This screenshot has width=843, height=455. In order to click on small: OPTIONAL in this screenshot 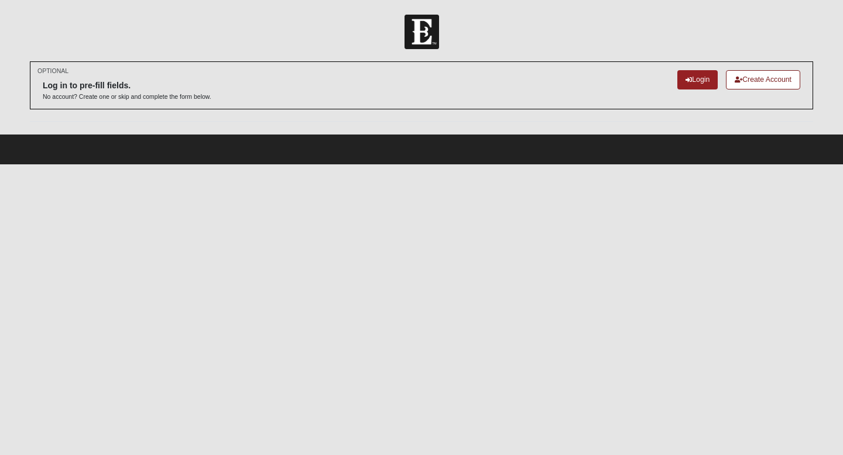, I will do `click(53, 71)`.